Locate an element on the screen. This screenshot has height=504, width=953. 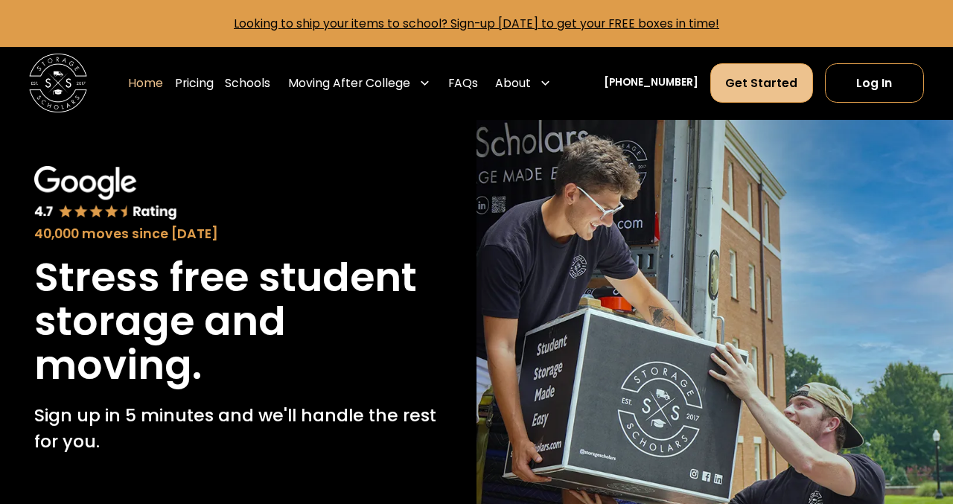
a: Get Started is located at coordinates (762, 83).